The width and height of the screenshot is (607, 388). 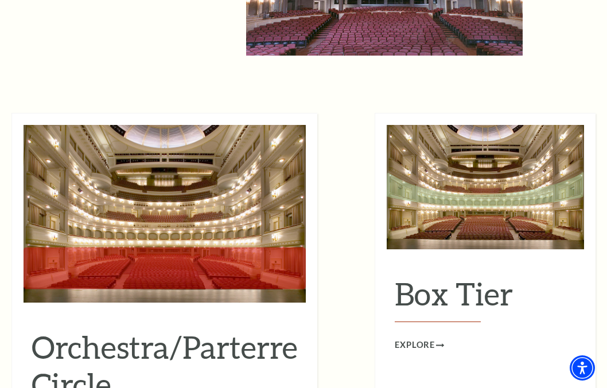 What do you see at coordinates (485, 299) in the screenshot?
I see `h2: Box Tier` at bounding box center [485, 299].